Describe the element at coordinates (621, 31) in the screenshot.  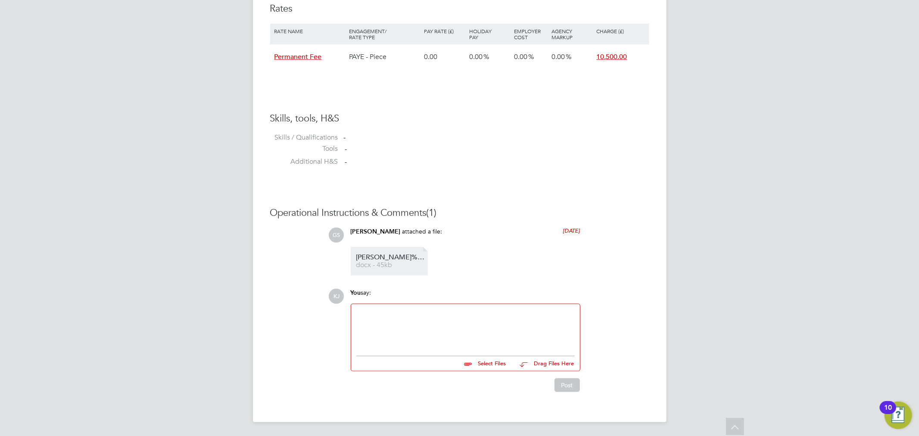
I see `div: Charge (£)` at that location.